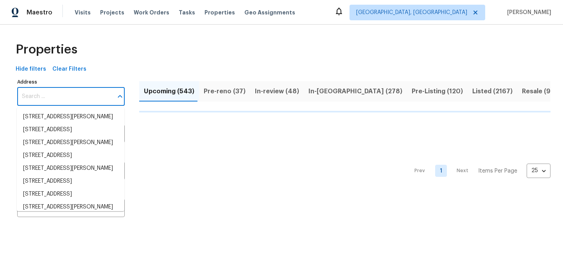 This screenshot has width=563, height=260. What do you see at coordinates (169, 91) in the screenshot?
I see `span: Upcoming (543)` at bounding box center [169, 91].